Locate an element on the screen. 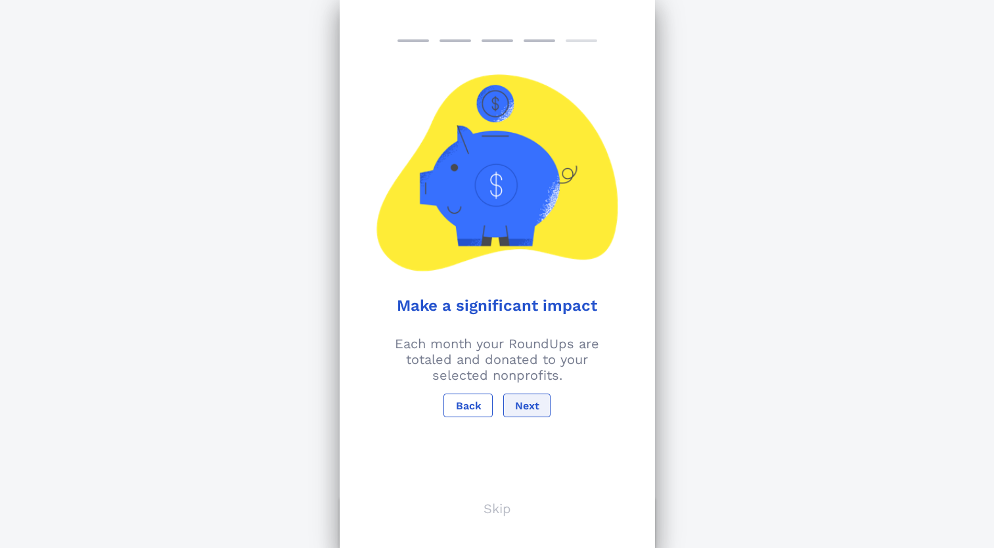 The width and height of the screenshot is (994, 548). button: Back is located at coordinates (468, 405).